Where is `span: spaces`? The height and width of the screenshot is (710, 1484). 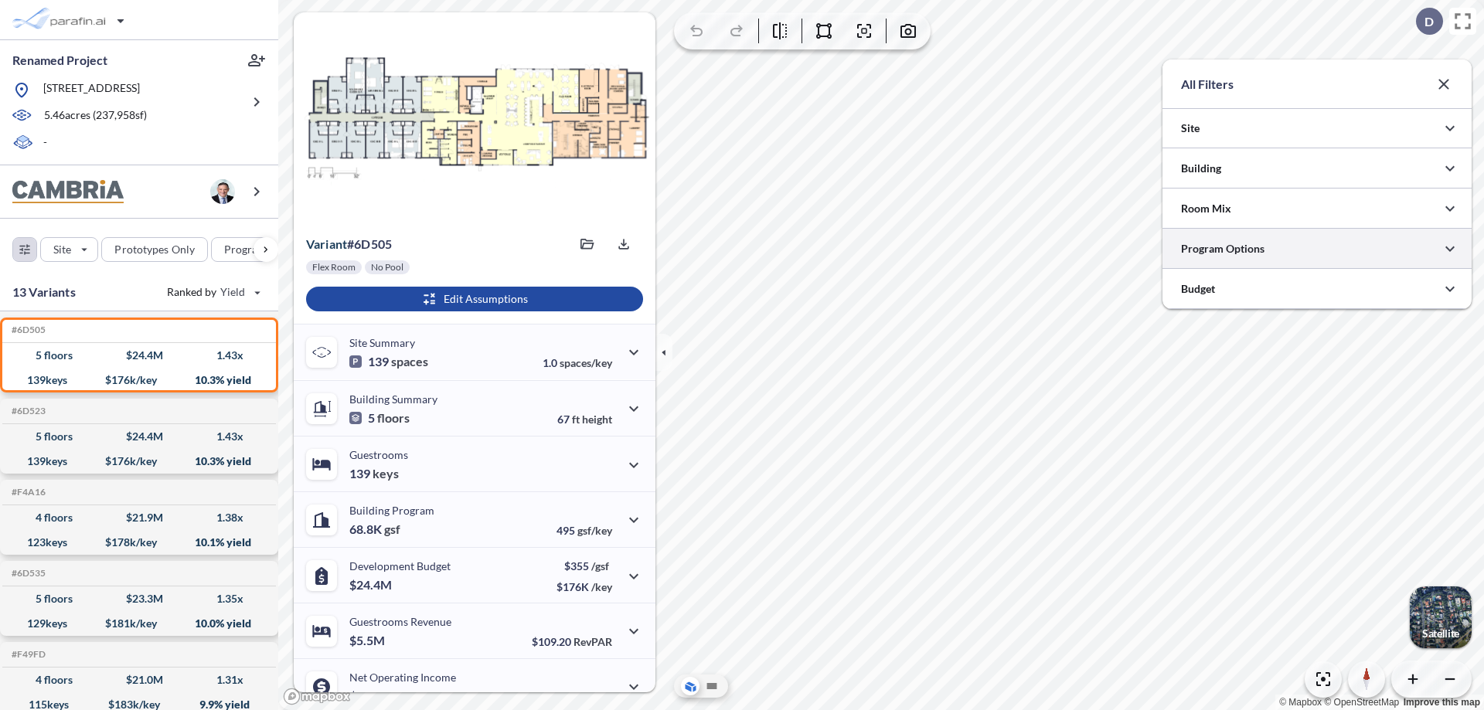 span: spaces is located at coordinates (410, 362).